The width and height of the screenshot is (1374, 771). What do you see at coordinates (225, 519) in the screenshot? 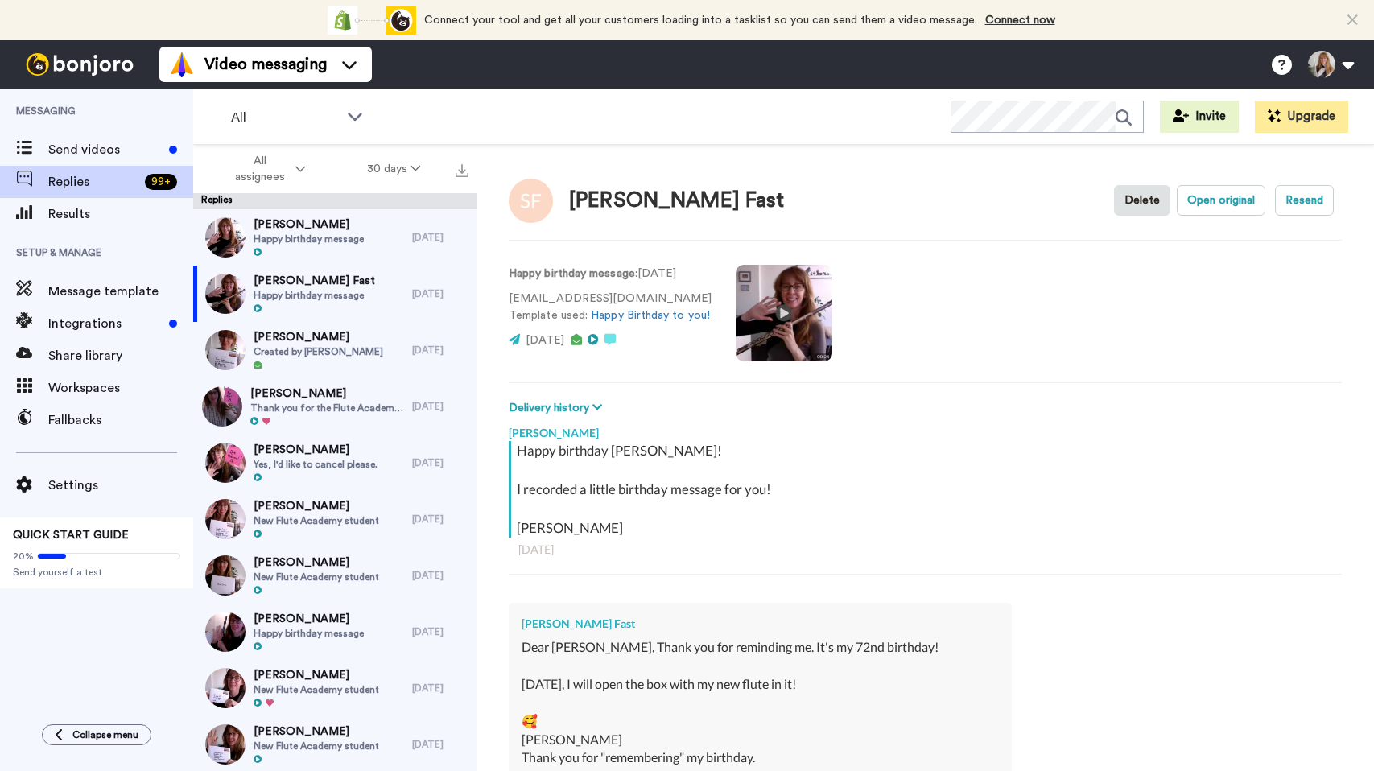
I see `img: feebe35c-3860-4699-bc70-c5a9cf27e9c1-thumb.jpg` at bounding box center [225, 519].